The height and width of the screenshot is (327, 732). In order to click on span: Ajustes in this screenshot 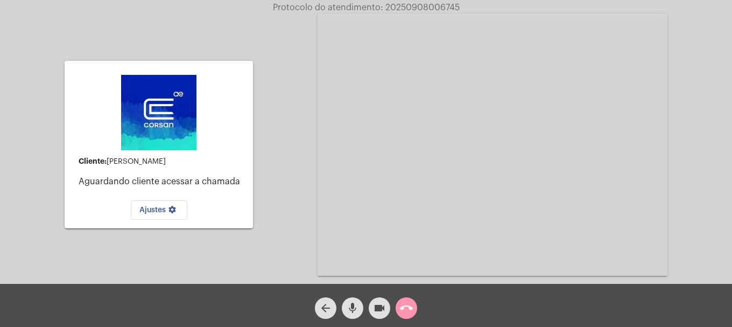, I will do `click(159, 210)`.